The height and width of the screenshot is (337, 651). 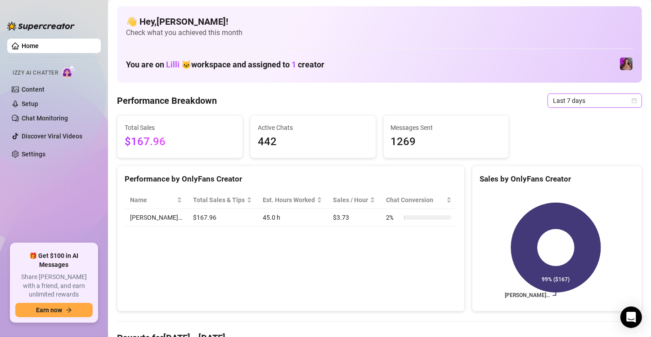 What do you see at coordinates (446, 142) in the screenshot?
I see `span: 1269` at bounding box center [446, 142].